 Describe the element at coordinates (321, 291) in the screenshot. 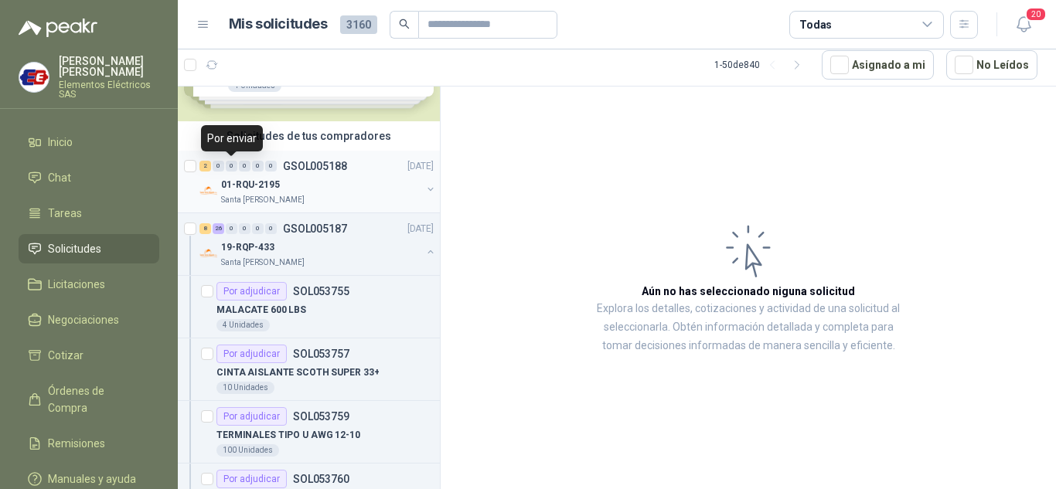

I see `p: SOL053755` at that location.